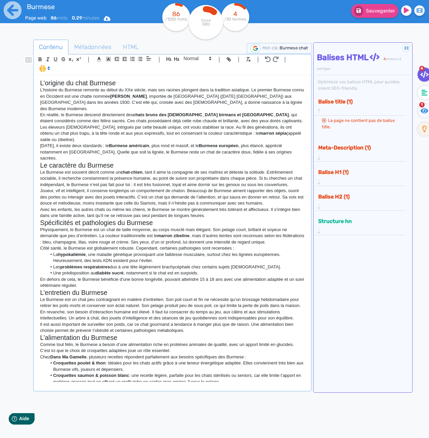 This screenshot has width=429, height=438. Describe the element at coordinates (359, 148) in the screenshot. I see `button: Meta-Description (1)` at that location.